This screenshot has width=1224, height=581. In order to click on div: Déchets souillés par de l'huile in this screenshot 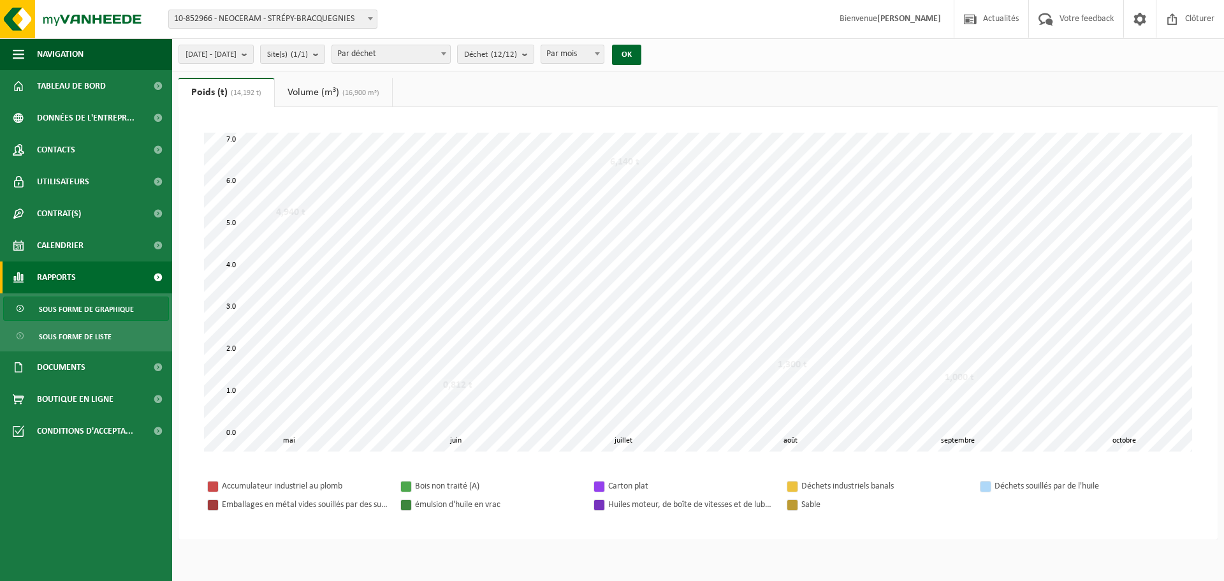, I will do `click(1077, 486)`.